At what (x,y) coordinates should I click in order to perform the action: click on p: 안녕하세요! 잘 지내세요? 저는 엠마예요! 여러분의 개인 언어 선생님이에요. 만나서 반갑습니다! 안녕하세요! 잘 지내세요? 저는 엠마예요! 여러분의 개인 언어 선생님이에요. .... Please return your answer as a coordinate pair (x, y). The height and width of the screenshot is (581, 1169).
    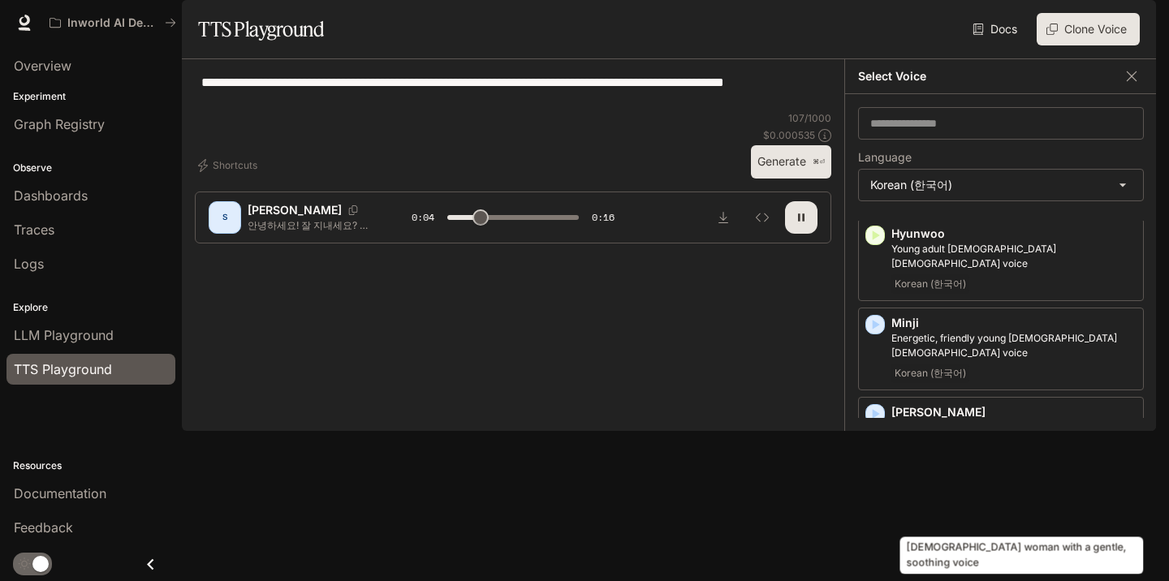
    Looking at the image, I should click on (310, 225).